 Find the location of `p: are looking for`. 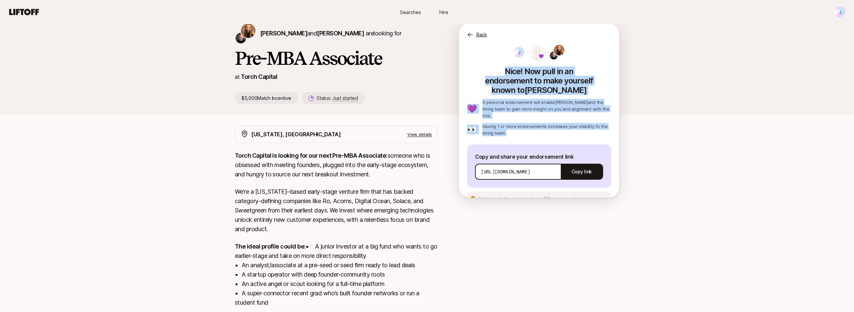

p: are looking for is located at coordinates (331, 33).